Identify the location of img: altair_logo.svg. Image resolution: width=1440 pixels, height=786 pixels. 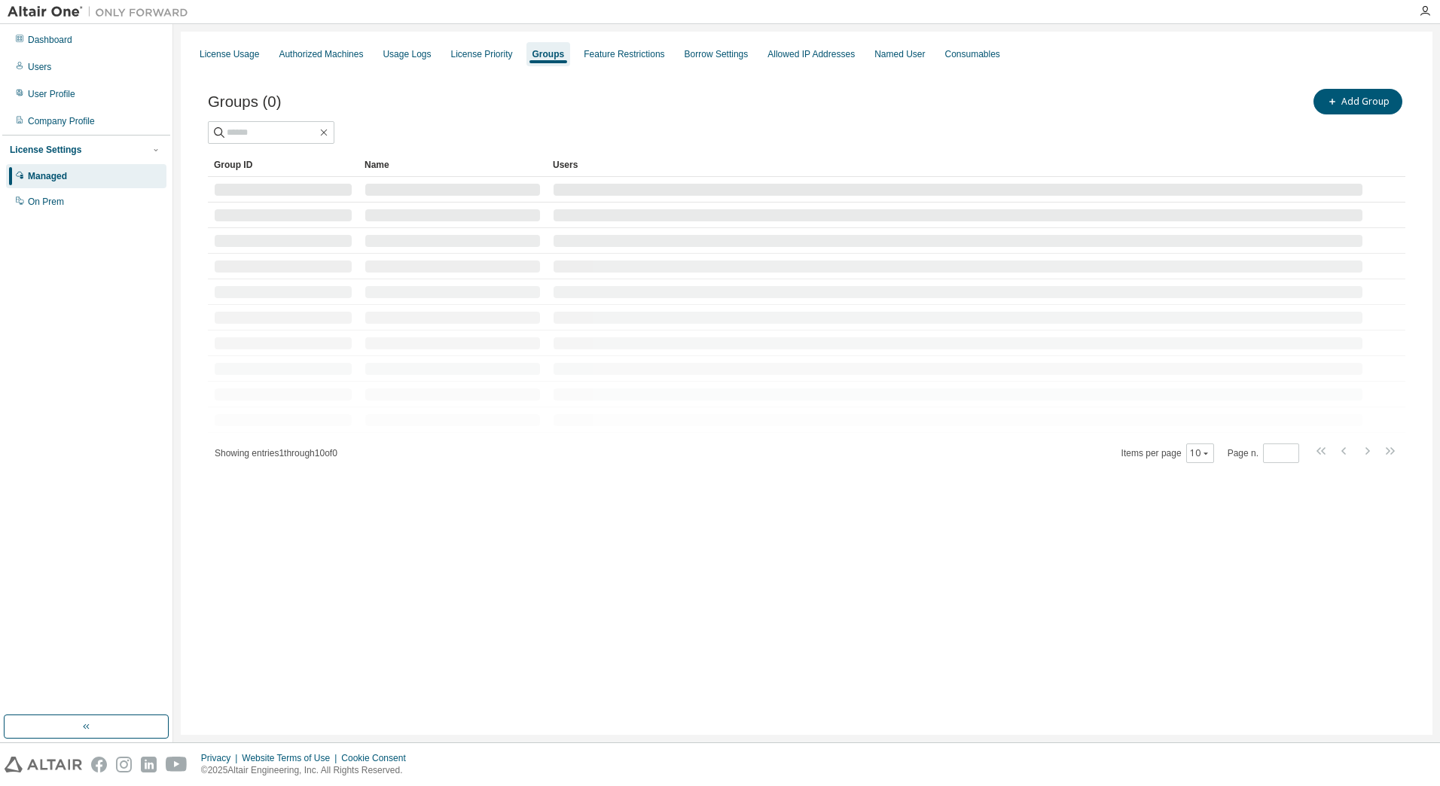
(43, 764).